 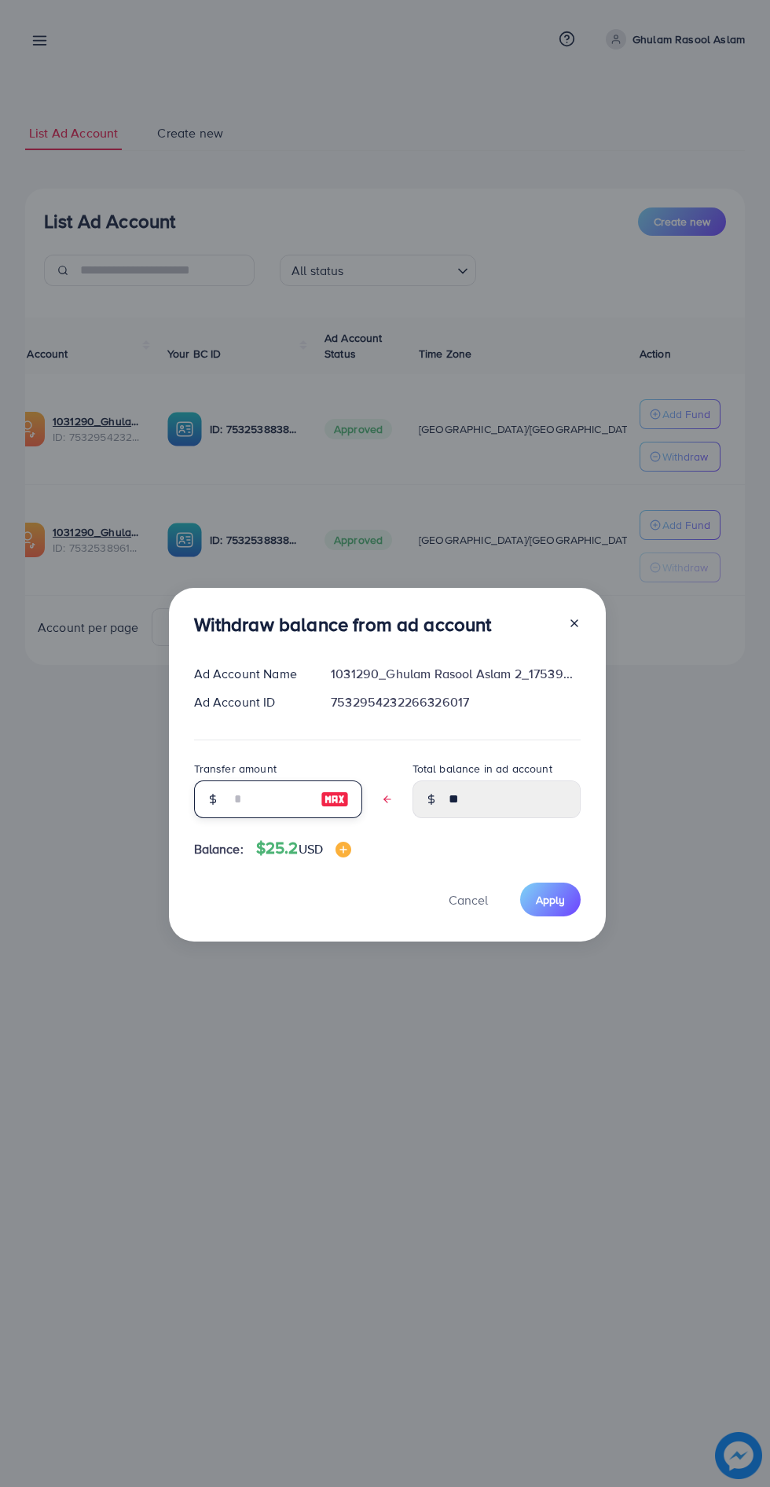 I want to click on h3: Withdraw balance from ad account, so click(x=343, y=624).